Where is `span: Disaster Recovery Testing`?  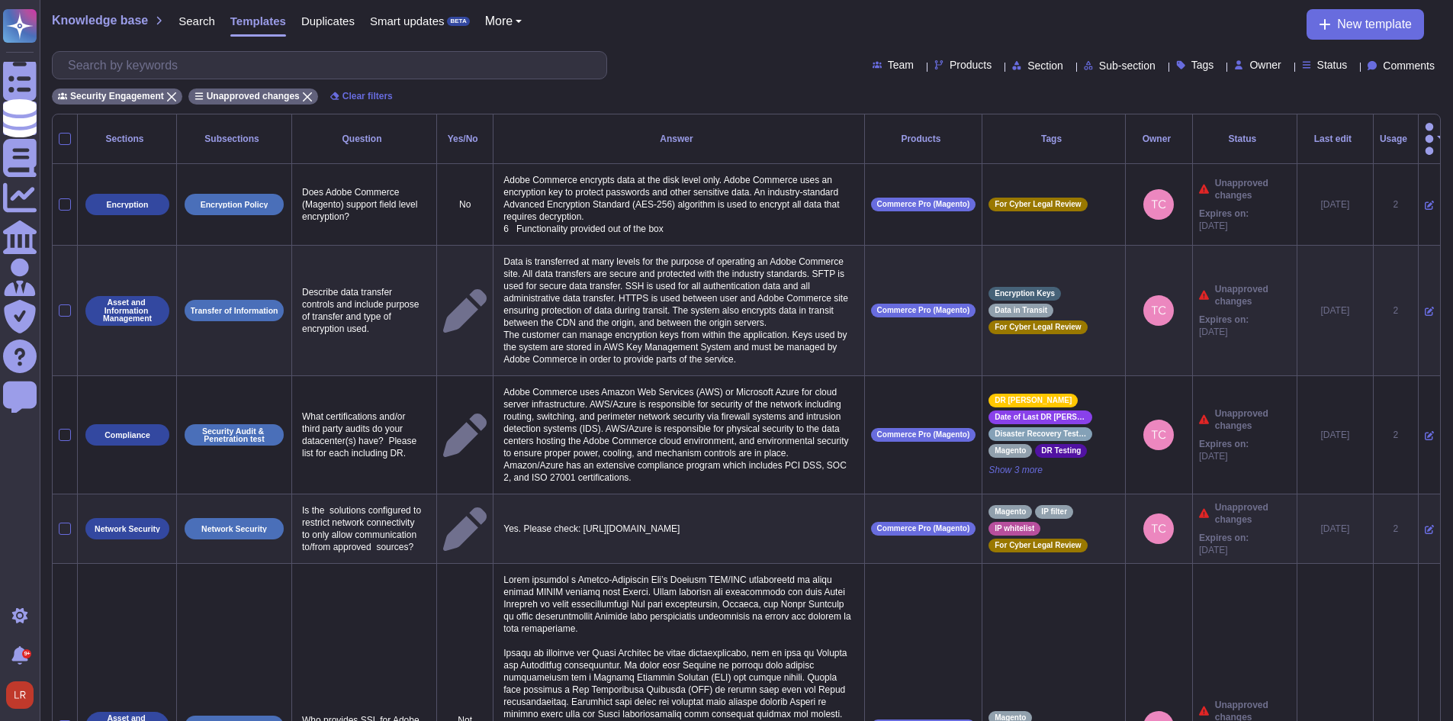
span: Disaster Recovery Testing is located at coordinates (1041, 434).